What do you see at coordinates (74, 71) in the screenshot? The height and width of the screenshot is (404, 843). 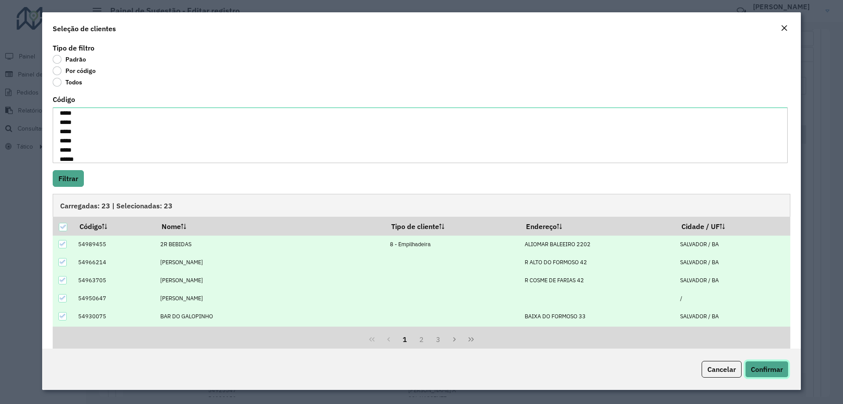 I see `label: Por código` at bounding box center [74, 71].